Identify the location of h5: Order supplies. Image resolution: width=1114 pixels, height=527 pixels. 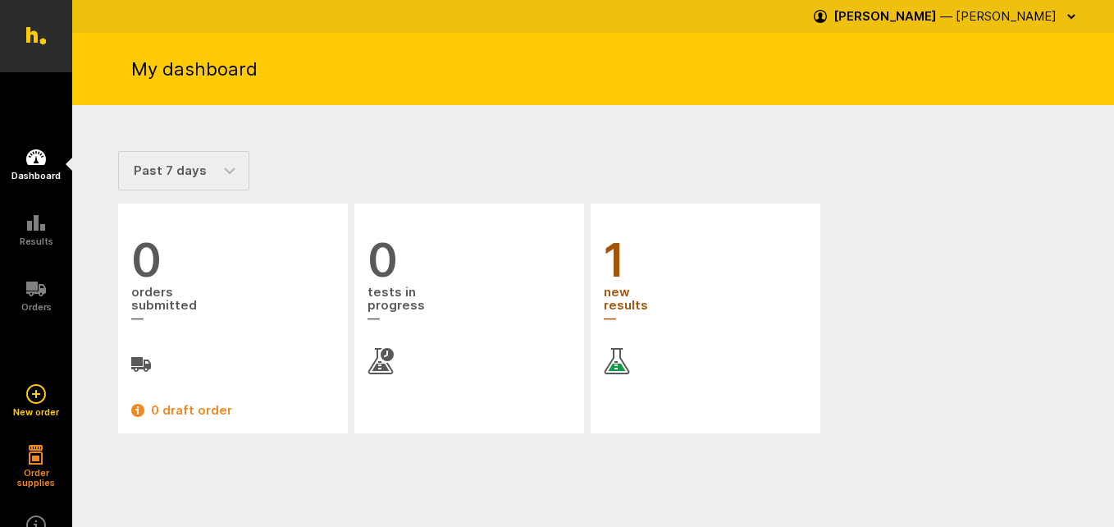
(36, 478).